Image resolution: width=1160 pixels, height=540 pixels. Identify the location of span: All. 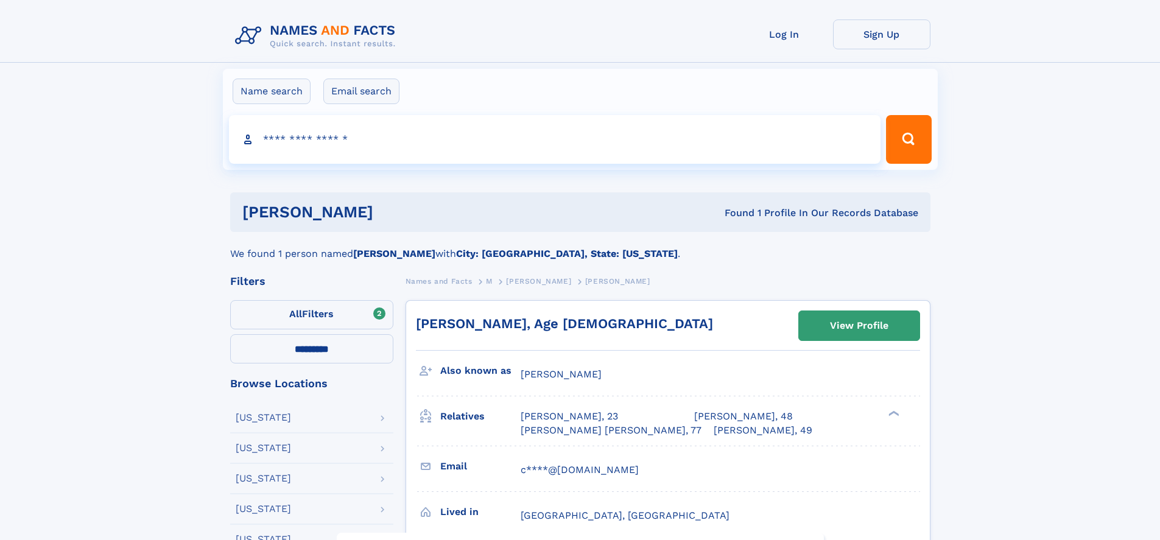
(295, 314).